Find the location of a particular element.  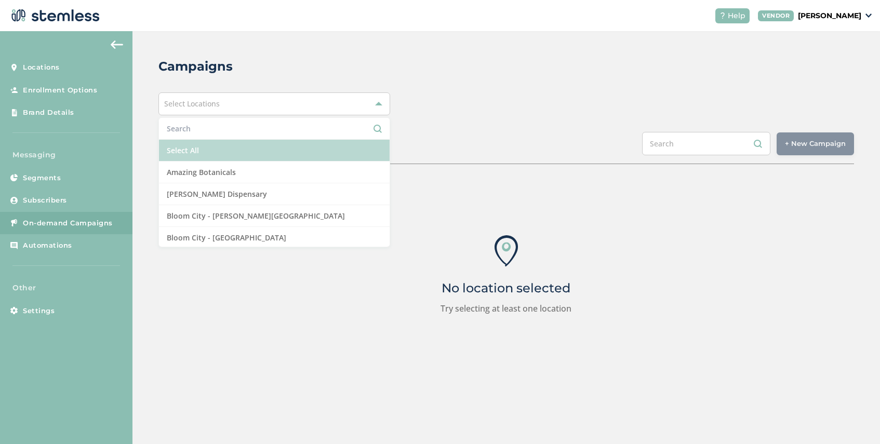

span: Enrollment Options is located at coordinates (60, 90).